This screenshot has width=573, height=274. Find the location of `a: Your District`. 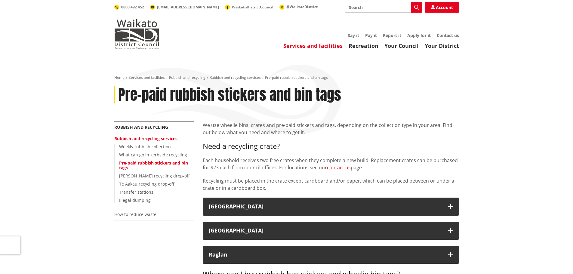

a: Your District is located at coordinates (442, 46).